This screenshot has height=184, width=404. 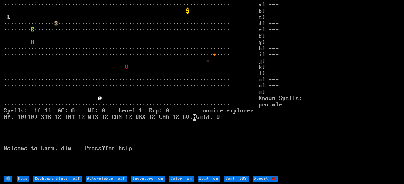 I want to click on font: S, so click(x=56, y=24).